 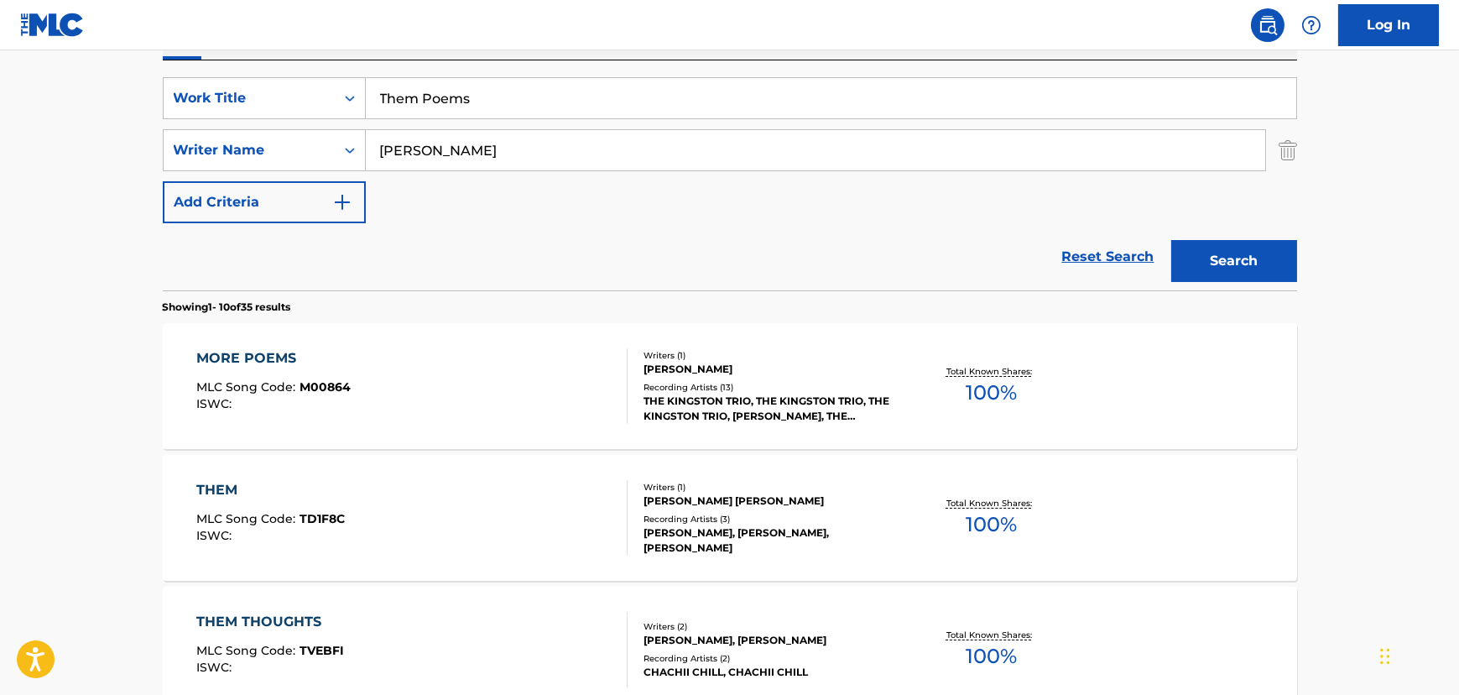 What do you see at coordinates (249, 150) in the screenshot?
I see `div: Writer Name` at bounding box center [249, 150].